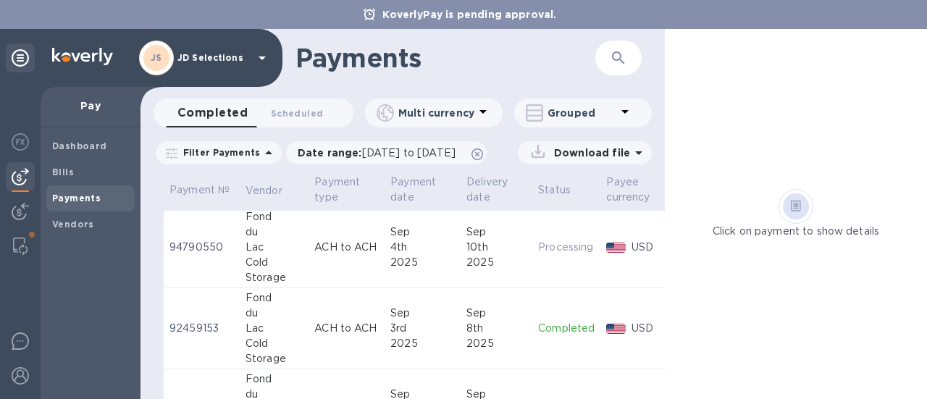  What do you see at coordinates (469, 14) in the screenshot?
I see `p: KoverlyPay is pending approval.` at bounding box center [469, 14].